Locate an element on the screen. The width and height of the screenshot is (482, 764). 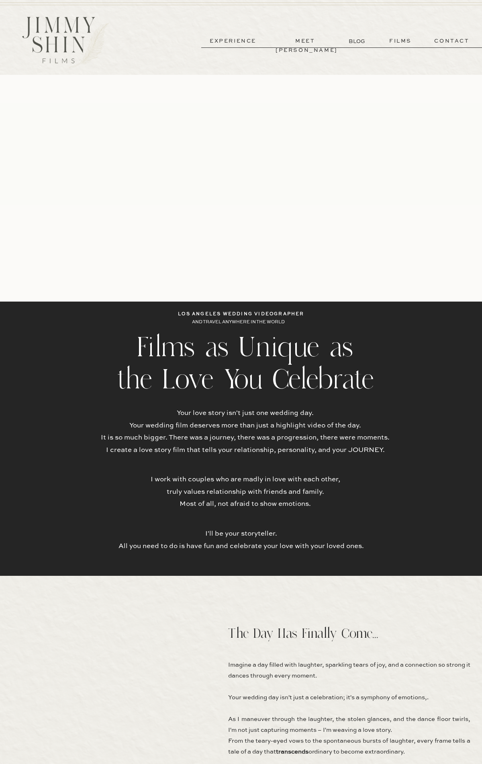
p: I'll be your storyteller. All you need to do is have fun and celebrate your love with your loved ... is located at coordinates (241, 548).